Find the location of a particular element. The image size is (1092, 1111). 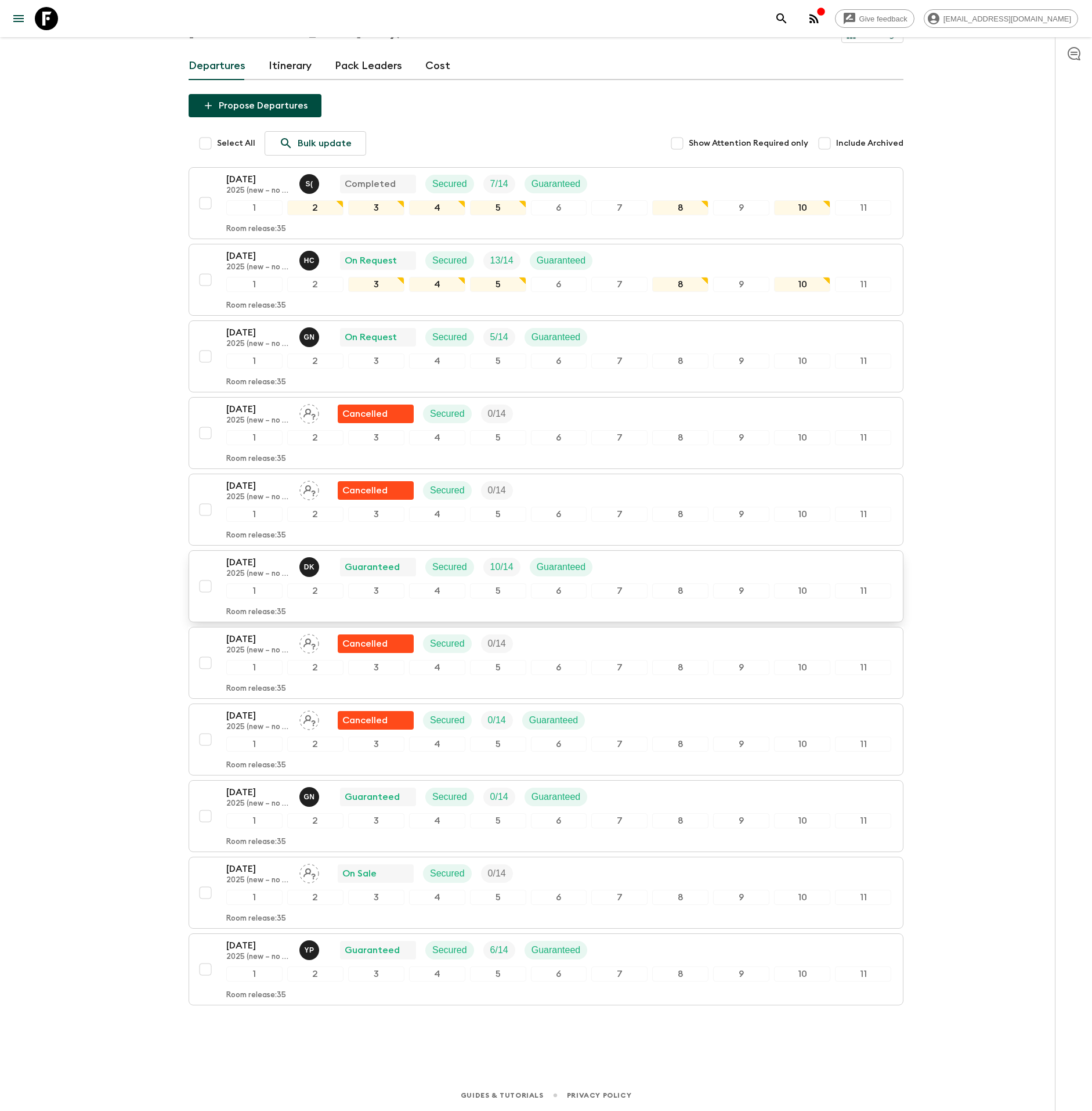

span: Yong Park is located at coordinates (311, 948).